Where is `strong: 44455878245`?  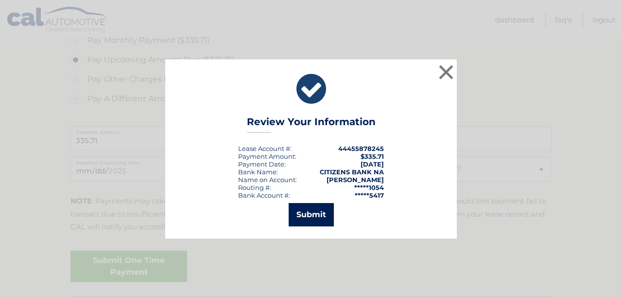 strong: 44455878245 is located at coordinates (361, 148).